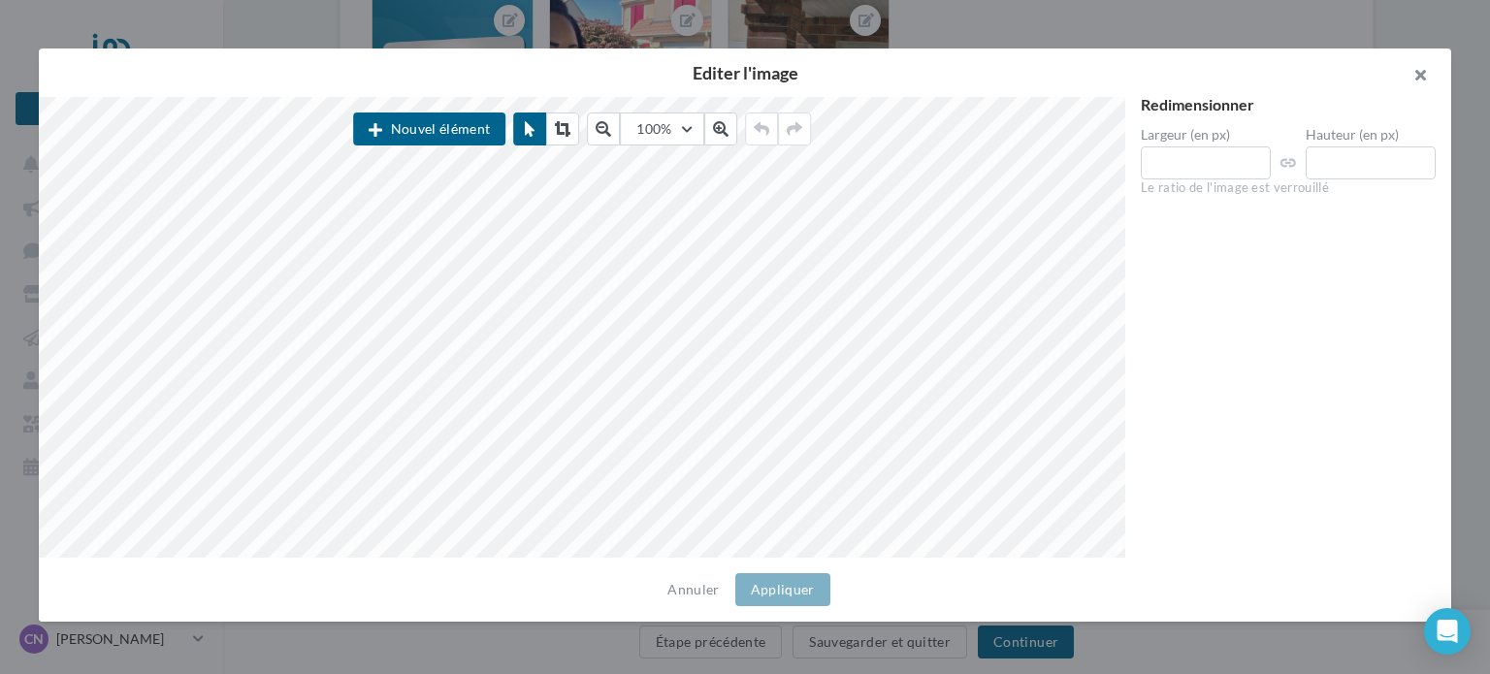 This screenshot has height=674, width=1490. Describe the element at coordinates (1288, 188) in the screenshot. I see `div: Le ratio de l'image est verrouillé` at that location.